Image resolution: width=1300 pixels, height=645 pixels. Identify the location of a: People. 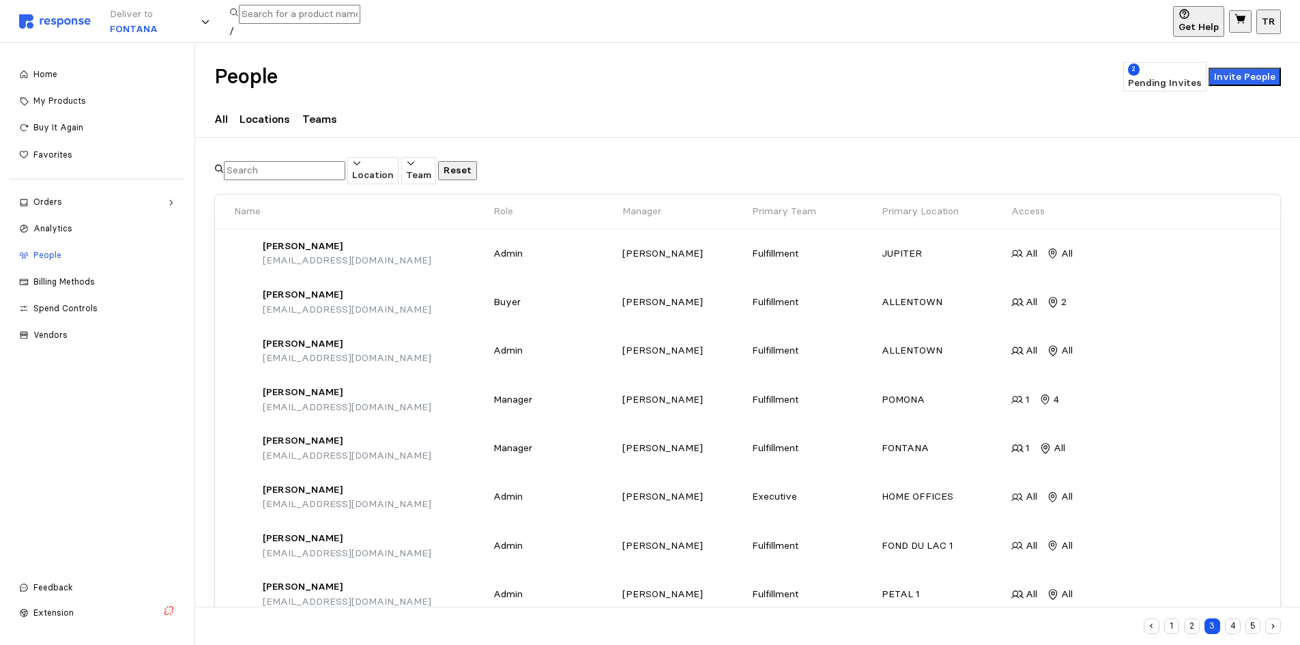
(97, 255).